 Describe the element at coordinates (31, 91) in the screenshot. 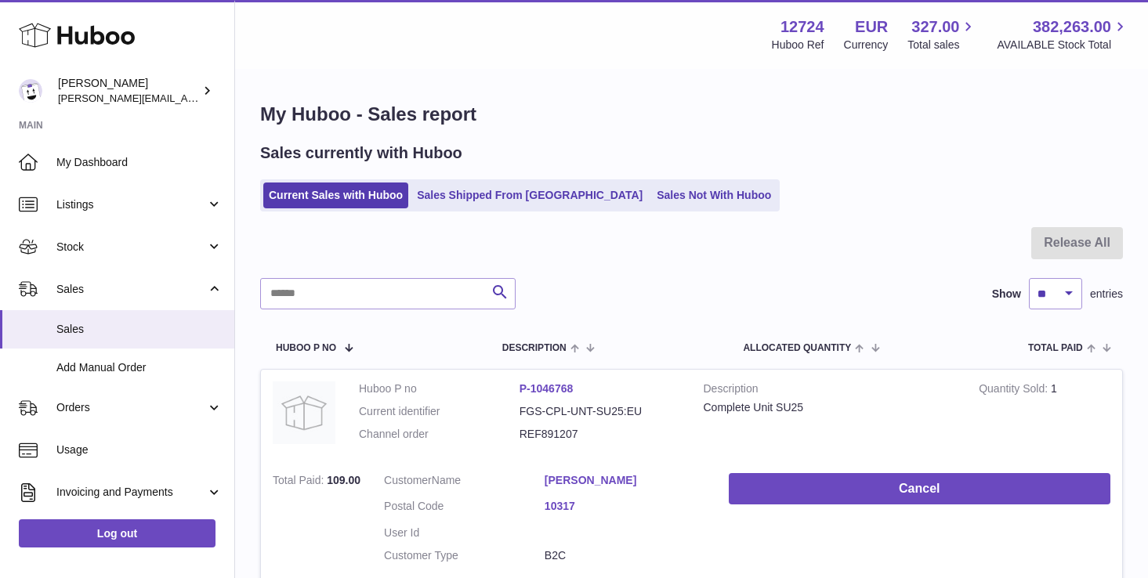

I see `img: sebastian@ffern.co` at that location.